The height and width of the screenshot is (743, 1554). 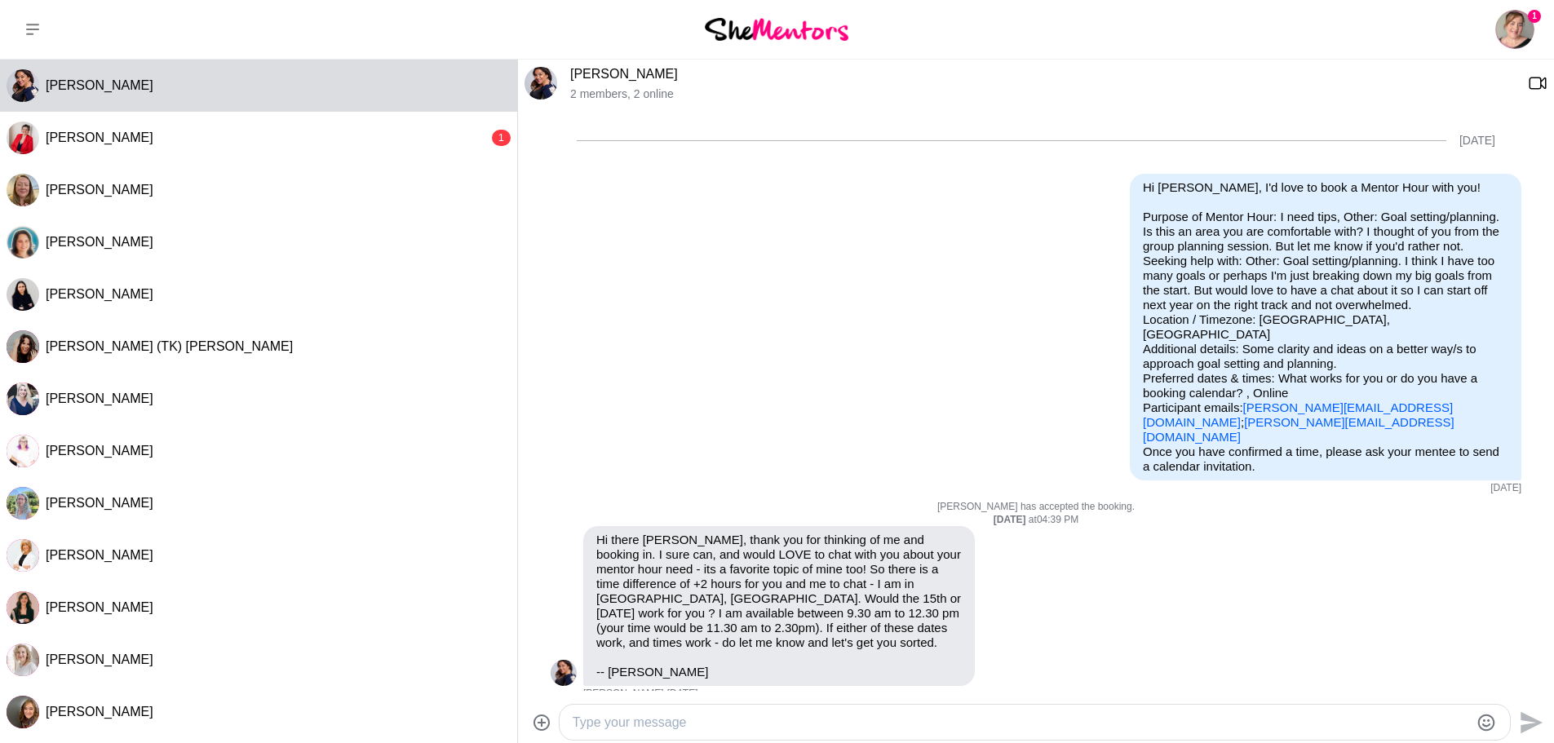 I want to click on div: Deborah Daly, so click(x=23, y=660).